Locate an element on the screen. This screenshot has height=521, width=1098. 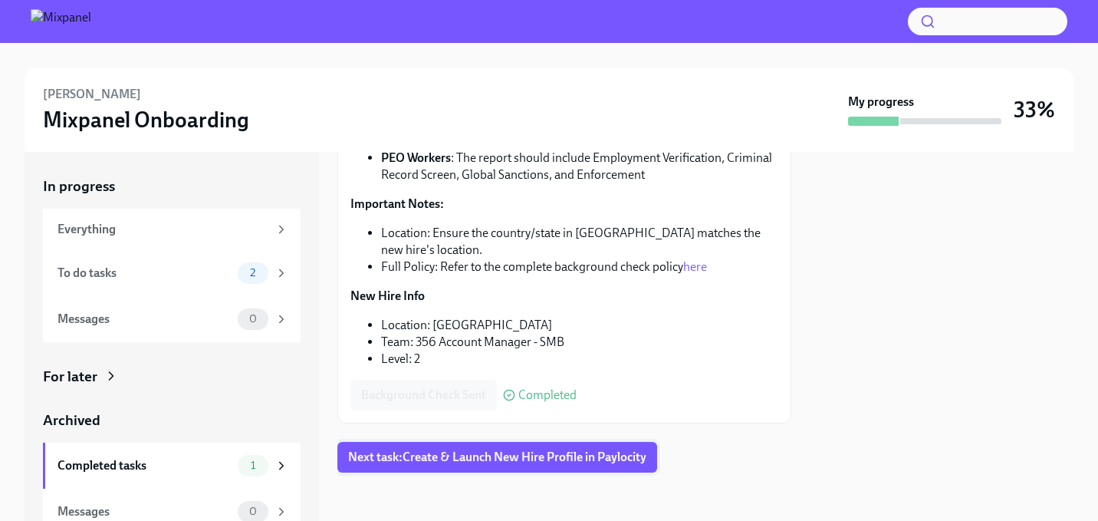
span: 1 is located at coordinates (253, 465).